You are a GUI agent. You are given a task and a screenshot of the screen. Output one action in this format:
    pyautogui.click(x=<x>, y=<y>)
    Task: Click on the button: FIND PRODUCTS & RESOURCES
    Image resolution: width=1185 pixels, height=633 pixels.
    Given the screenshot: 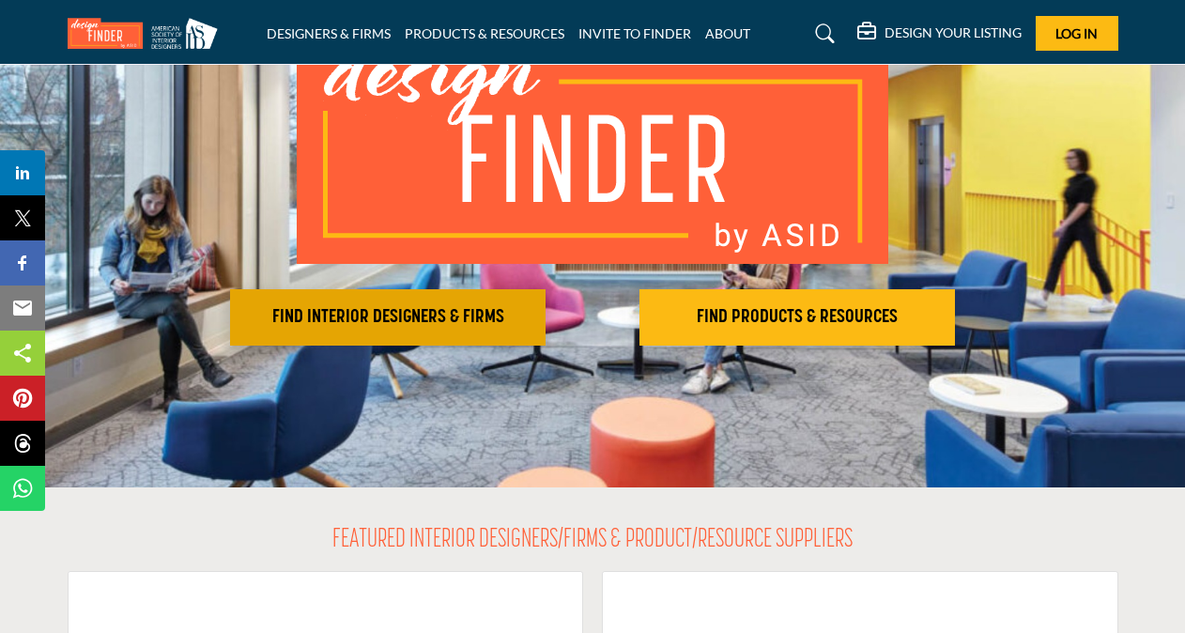 What is the action you would take?
    pyautogui.click(x=797, y=317)
    